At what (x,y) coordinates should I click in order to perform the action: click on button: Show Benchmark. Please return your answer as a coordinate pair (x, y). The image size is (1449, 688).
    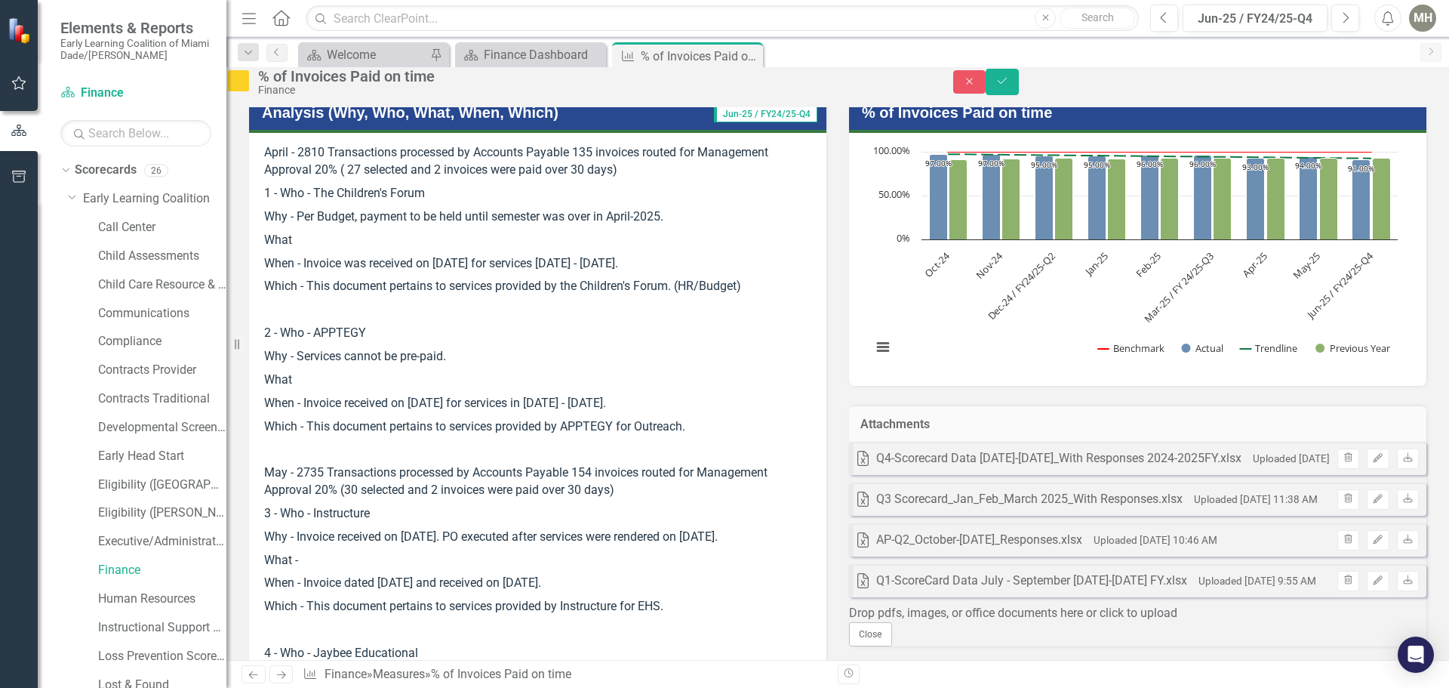
    Looking at the image, I should click on (1132, 348).